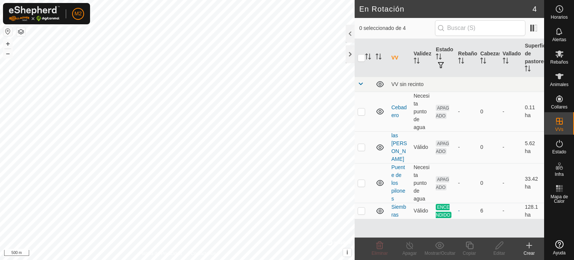 The height and width of the screenshot is (260, 574). I want to click on span: VVs, so click(559, 129).